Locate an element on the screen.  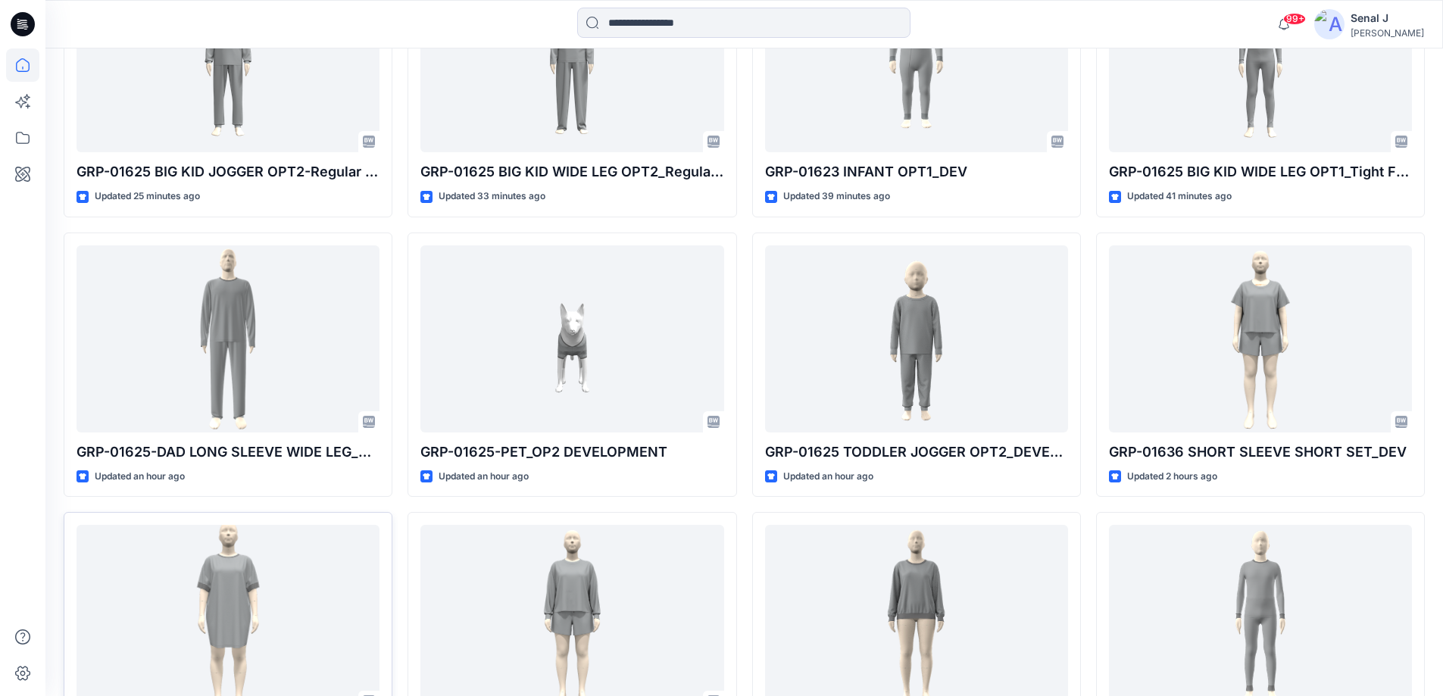
p: GRP-01625 BIG KID JOGGER OPT2-Regular Fit_DEVELOPMENT is located at coordinates (228, 172).